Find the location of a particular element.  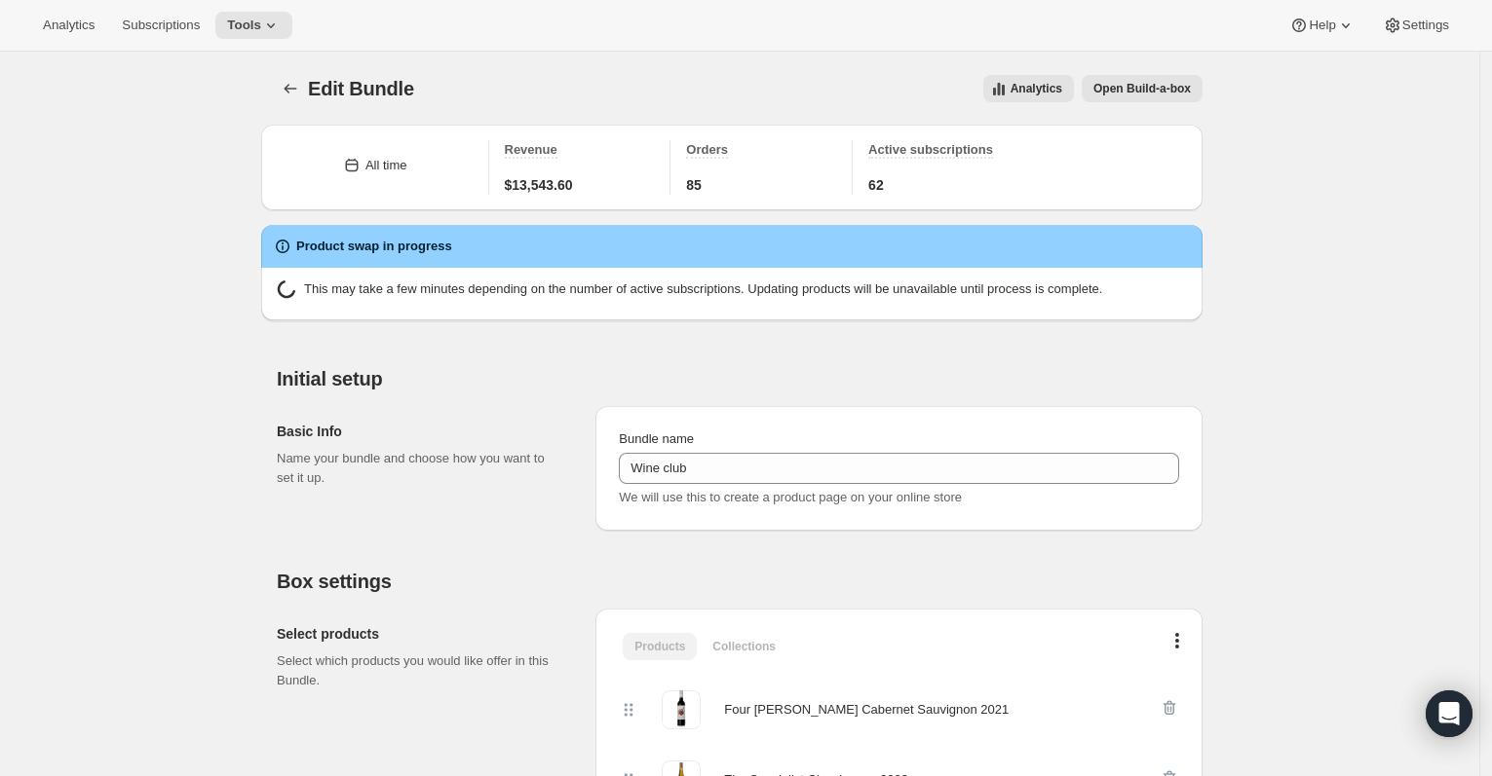

span: 62 is located at coordinates (876, 185).